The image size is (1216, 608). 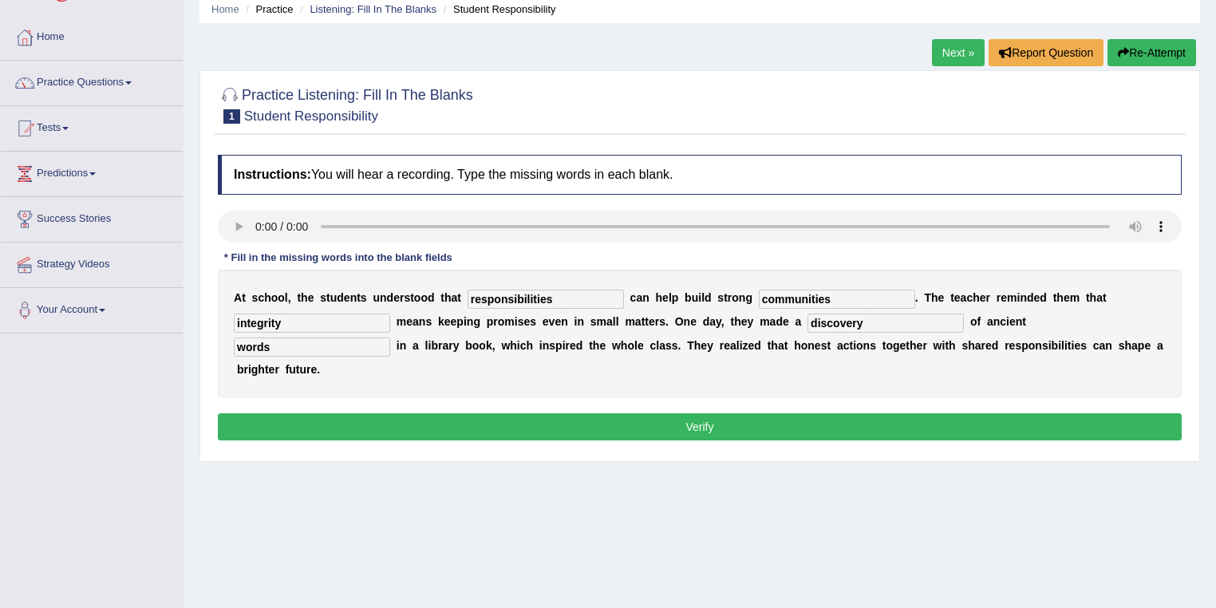 What do you see at coordinates (272, 174) in the screenshot?
I see `b: Instructions:` at bounding box center [272, 174].